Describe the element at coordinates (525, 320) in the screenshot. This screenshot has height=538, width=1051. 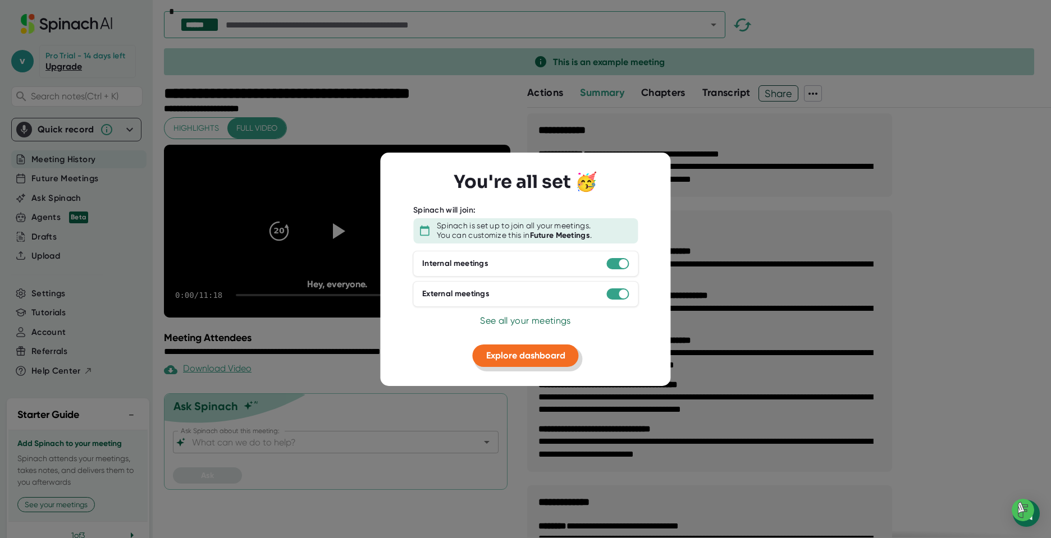
I see `span: See all your meetings` at that location.